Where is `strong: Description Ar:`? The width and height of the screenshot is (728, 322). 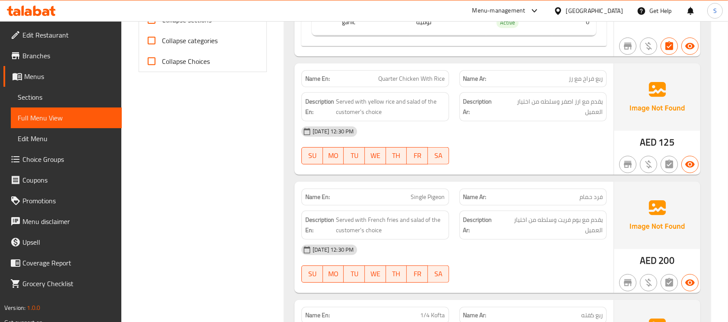 strong: Description Ar: is located at coordinates (481, 107).